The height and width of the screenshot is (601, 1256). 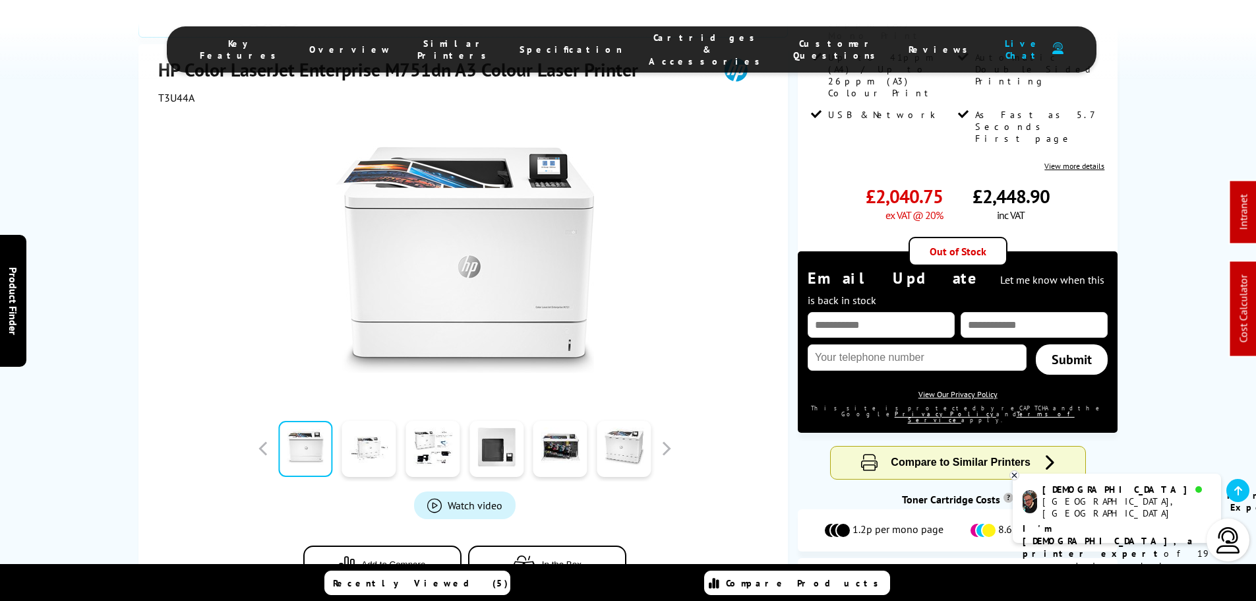 I want to click on span: Product Finder, so click(x=13, y=300).